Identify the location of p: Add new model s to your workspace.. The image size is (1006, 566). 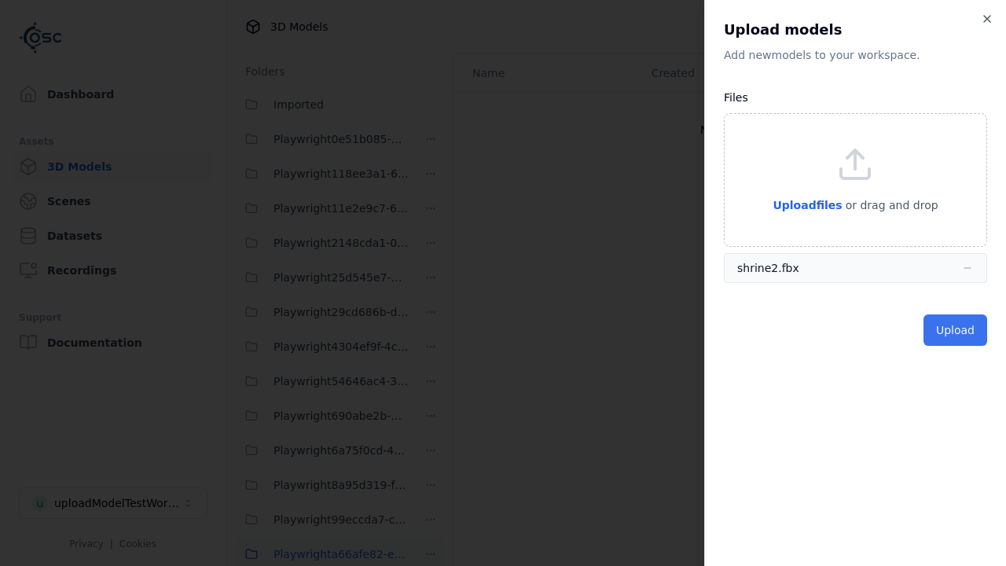
(855, 55).